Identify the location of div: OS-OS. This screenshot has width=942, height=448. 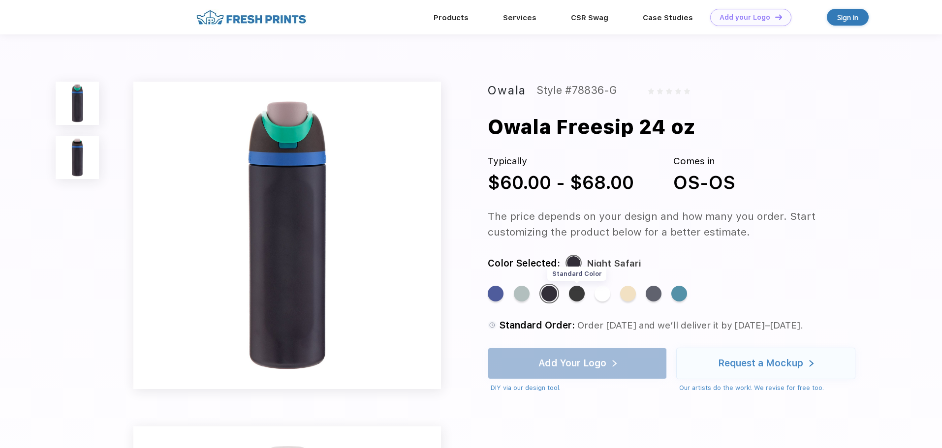
(704, 182).